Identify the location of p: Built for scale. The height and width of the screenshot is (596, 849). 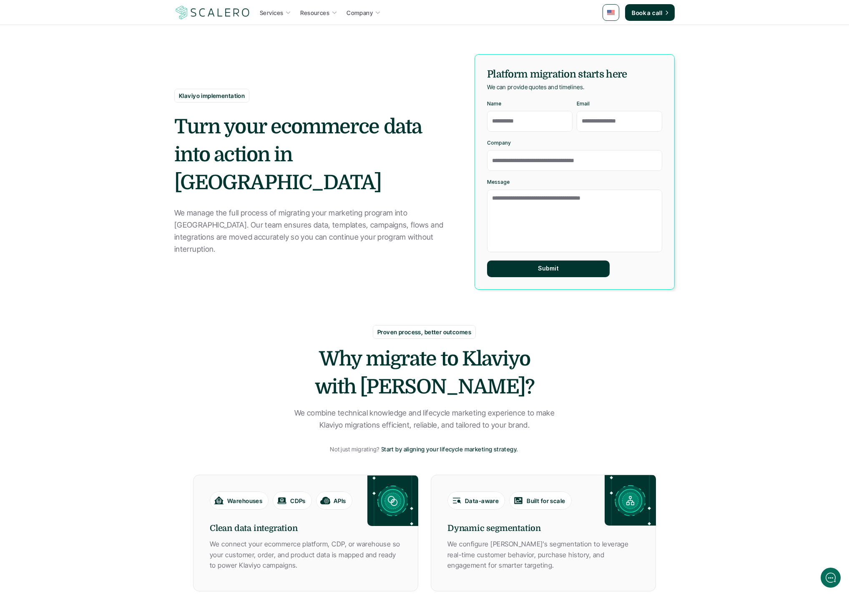
(546, 501).